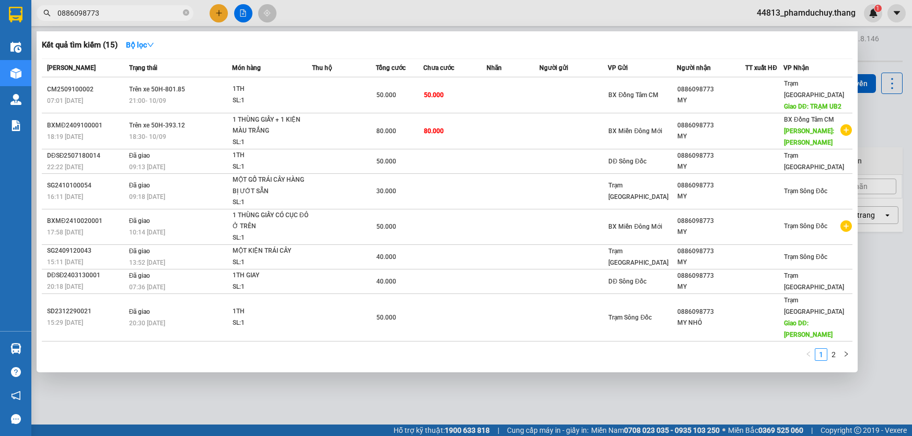 The width and height of the screenshot is (912, 436). What do you see at coordinates (47, 13) in the screenshot?
I see `span: search` at bounding box center [47, 13].